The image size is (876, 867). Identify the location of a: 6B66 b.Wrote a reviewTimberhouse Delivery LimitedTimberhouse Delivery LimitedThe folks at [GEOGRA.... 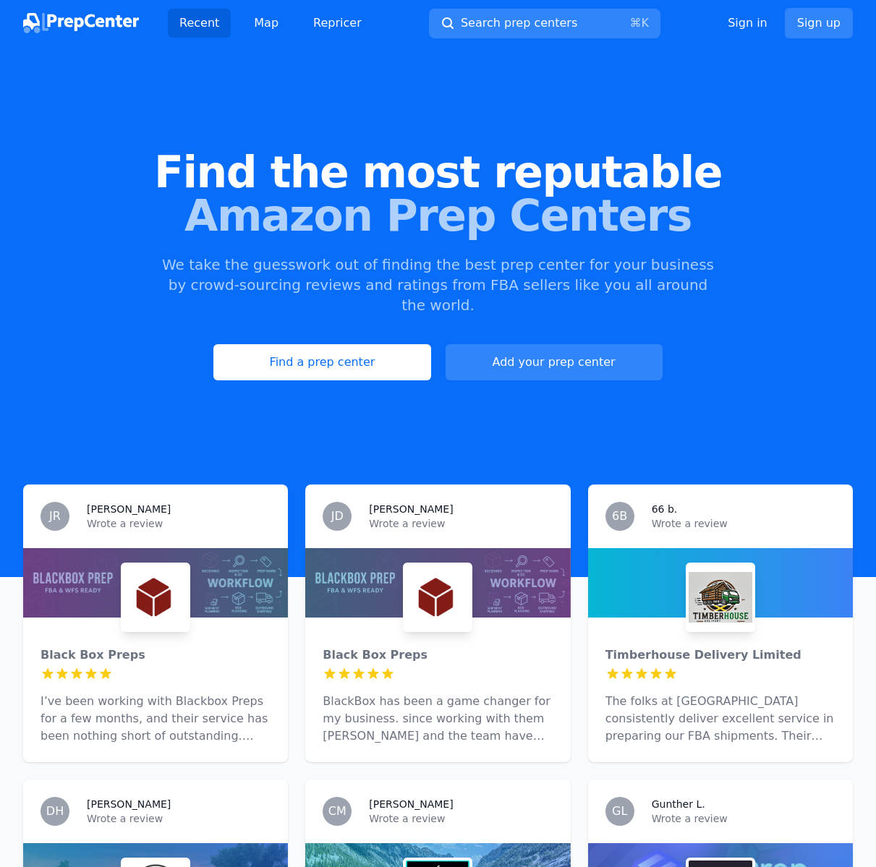
(720, 623).